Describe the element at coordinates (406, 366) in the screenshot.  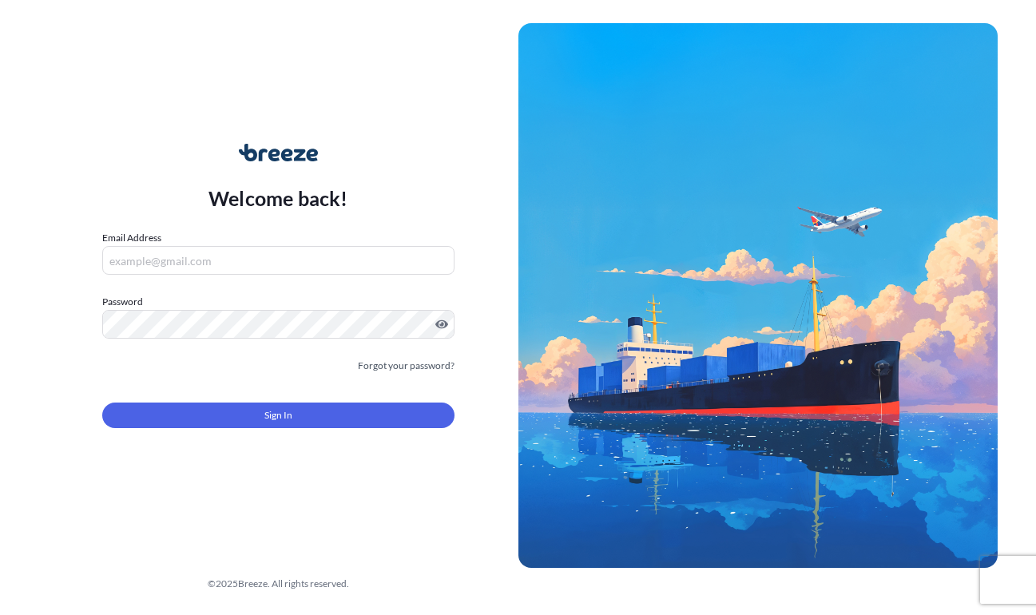
I see `a: Forgot your password?` at that location.